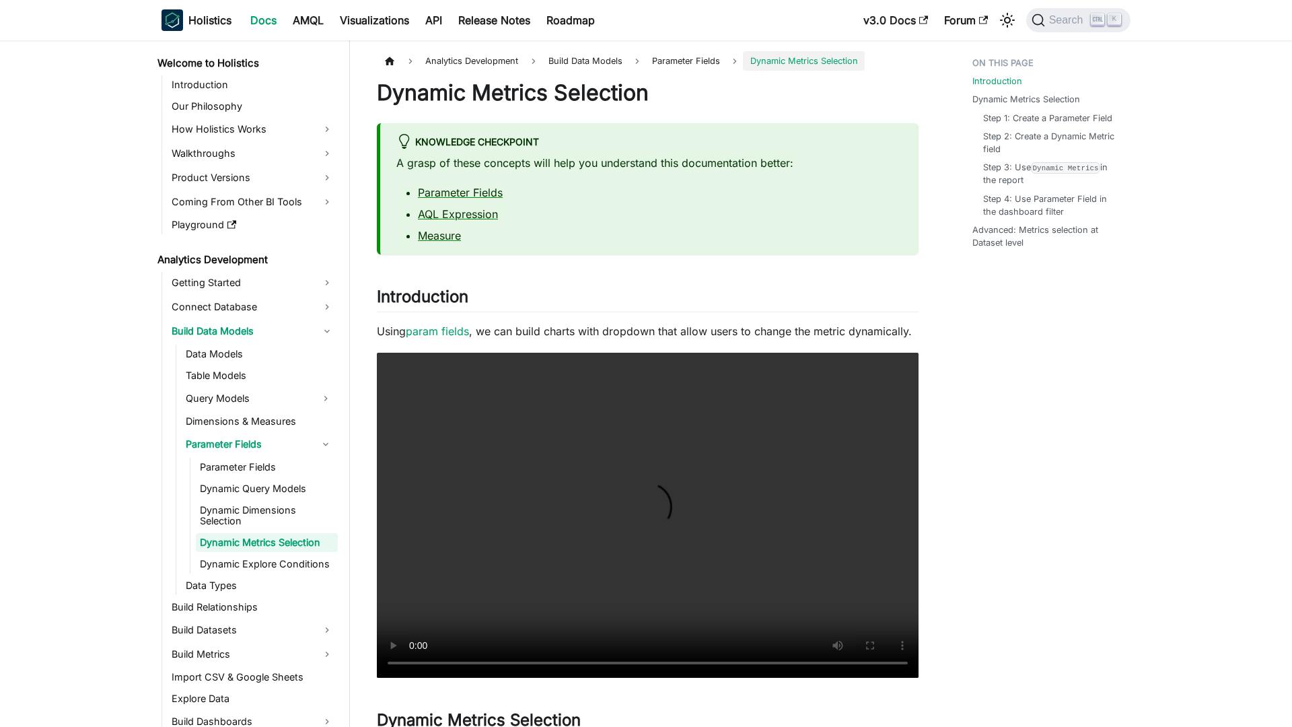 Image resolution: width=1292 pixels, height=727 pixels. I want to click on video: Your browser does not support embedding video, but you can ., so click(647, 515).